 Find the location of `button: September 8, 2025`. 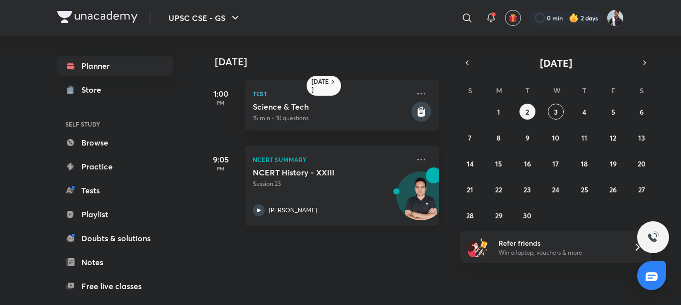

button: September 8, 2025 is located at coordinates (499, 138).